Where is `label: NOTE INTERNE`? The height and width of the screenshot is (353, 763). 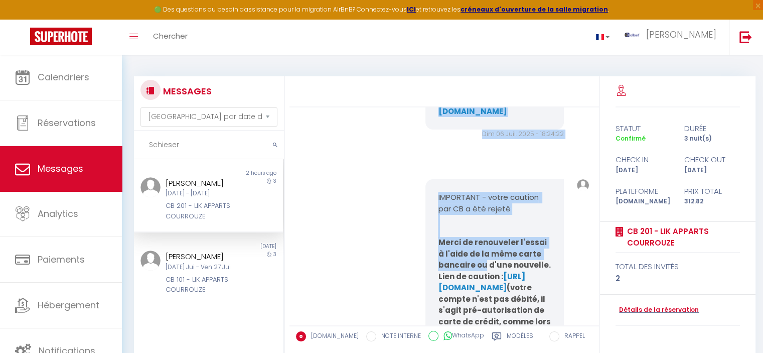 label: NOTE INTERNE is located at coordinates (399, 337).